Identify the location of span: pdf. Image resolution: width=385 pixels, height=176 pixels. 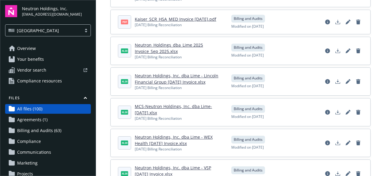
(124, 22).